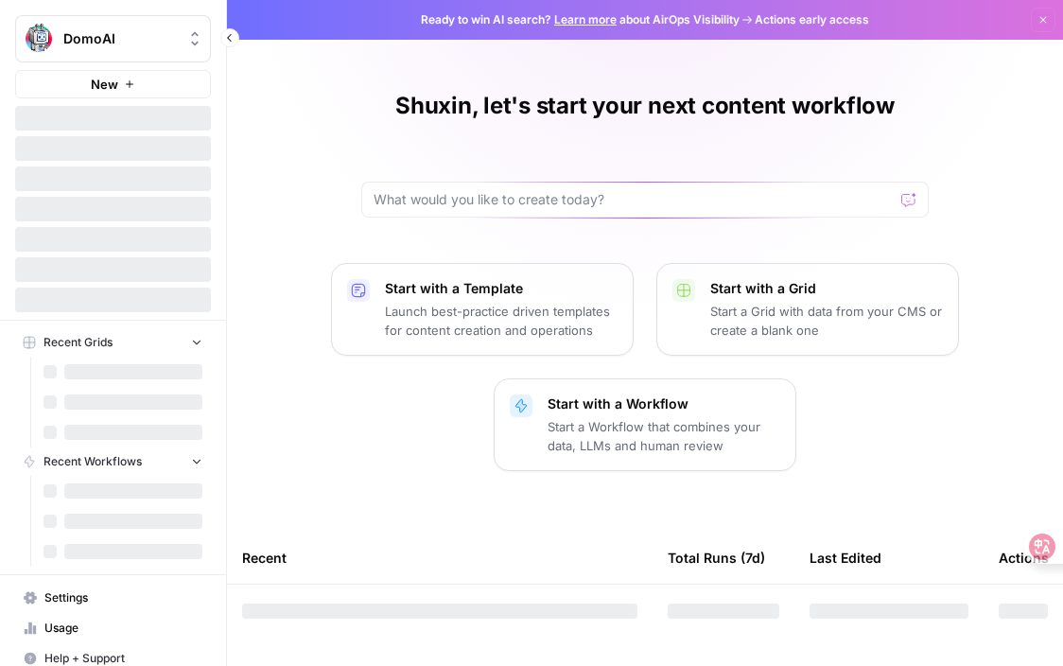 The image size is (1063, 666). What do you see at coordinates (586, 19) in the screenshot?
I see `a: Learn more` at bounding box center [586, 19].